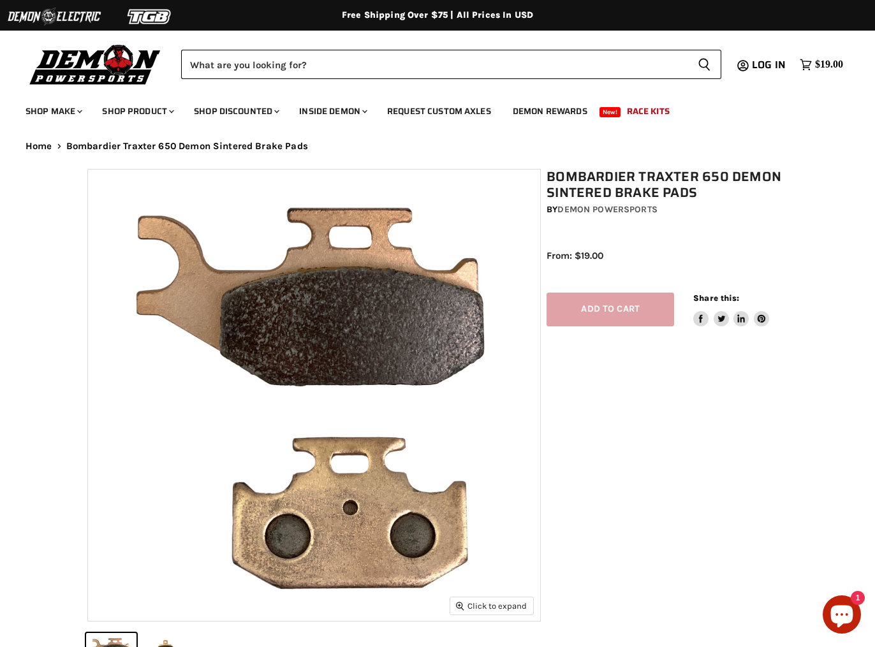 Image resolution: width=875 pixels, height=647 pixels. What do you see at coordinates (704, 64) in the screenshot?
I see `button: Search` at bounding box center [704, 64].